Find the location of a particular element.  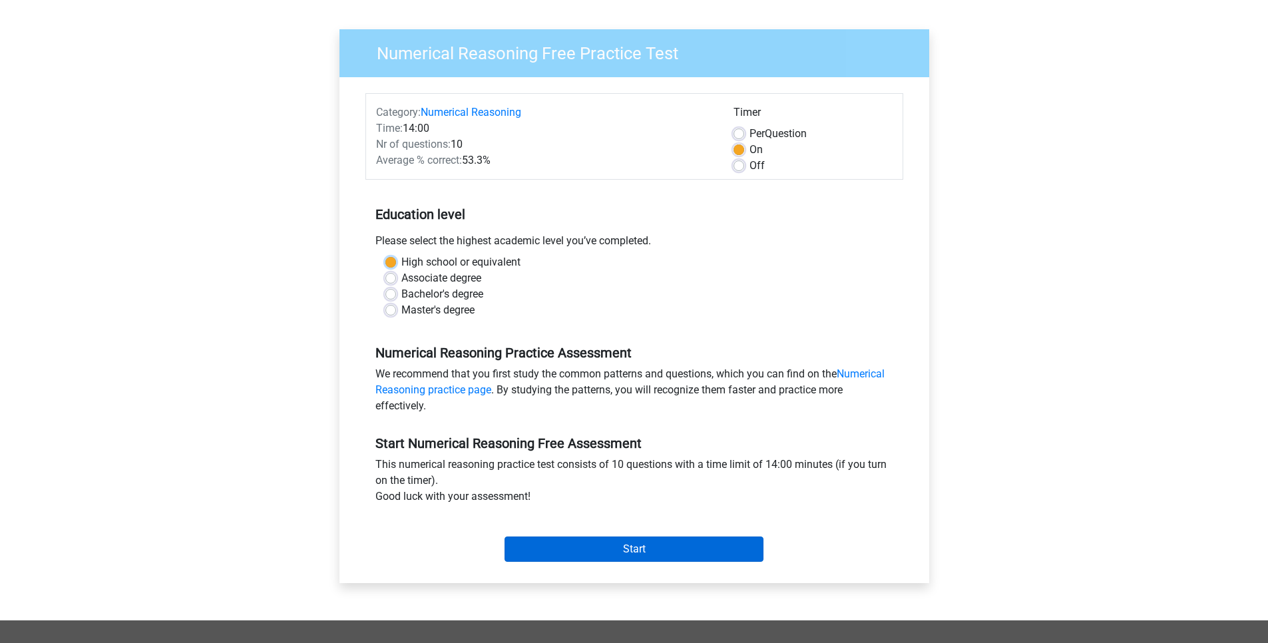

span: Time: is located at coordinates (389, 128).